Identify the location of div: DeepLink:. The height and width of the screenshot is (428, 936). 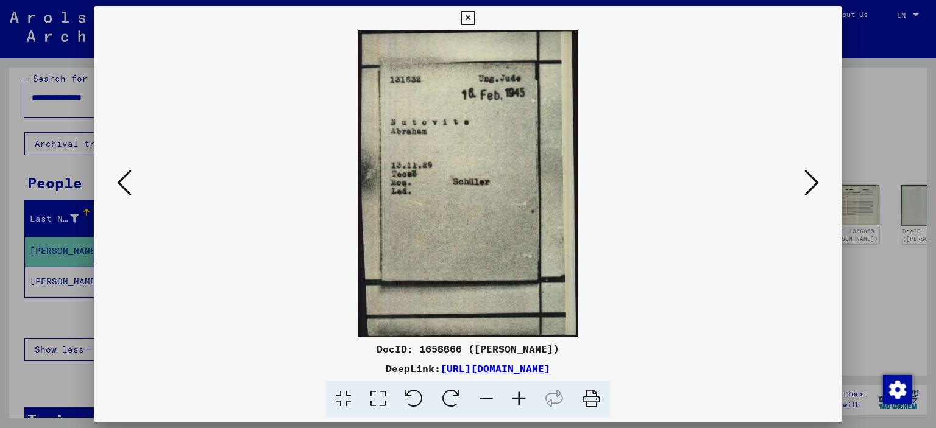
(468, 369).